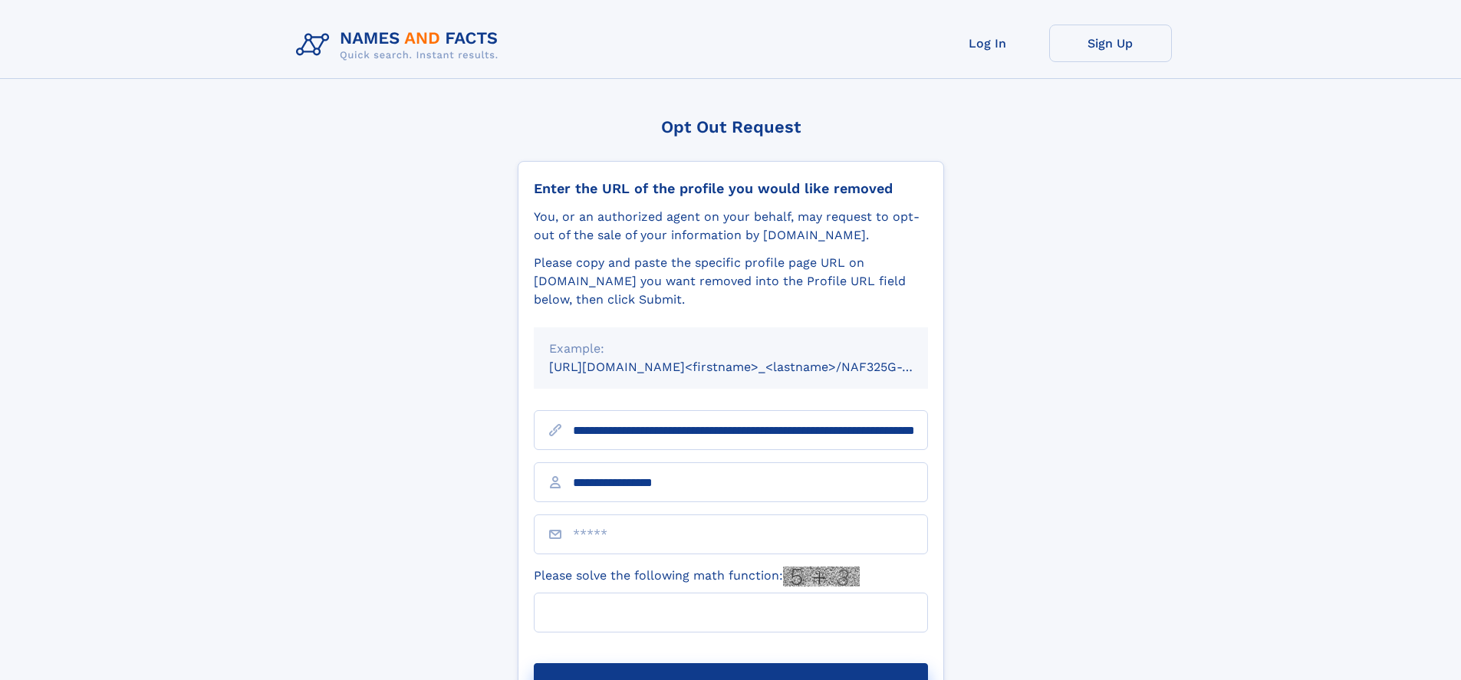  I want to click on div: Opt Out Request, so click(731, 127).